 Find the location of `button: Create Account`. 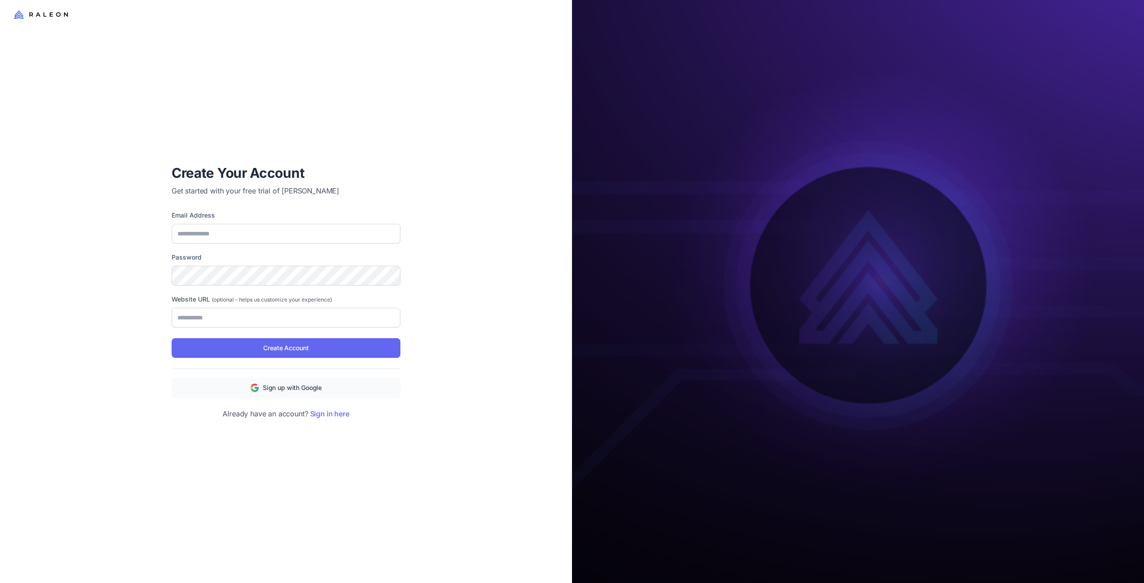

button: Create Account is located at coordinates (286, 348).